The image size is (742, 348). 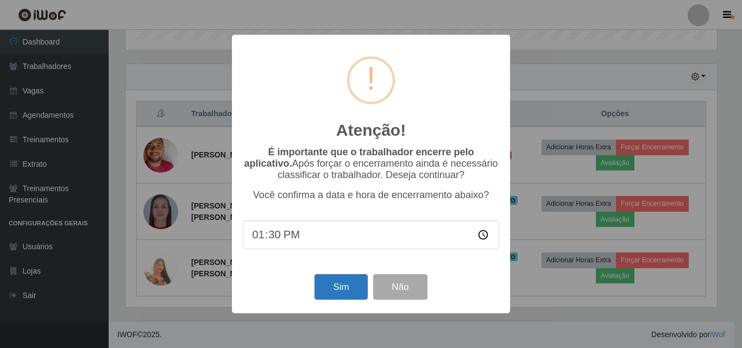 I want to click on p: Após forçar o encerramento ainda é necessário classificar o trabalhador. Deseja continuar?, so click(x=371, y=164).